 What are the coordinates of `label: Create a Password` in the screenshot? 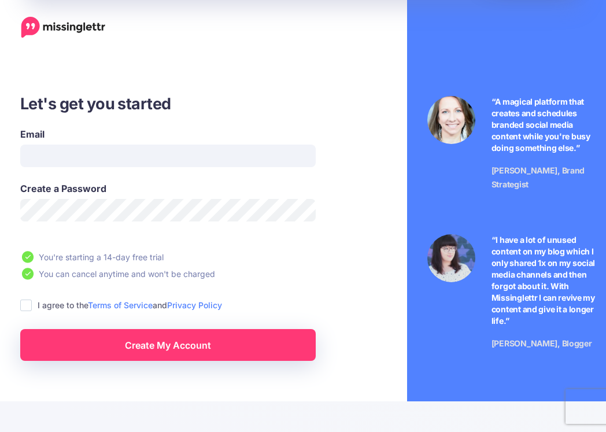 It's located at (168, 188).